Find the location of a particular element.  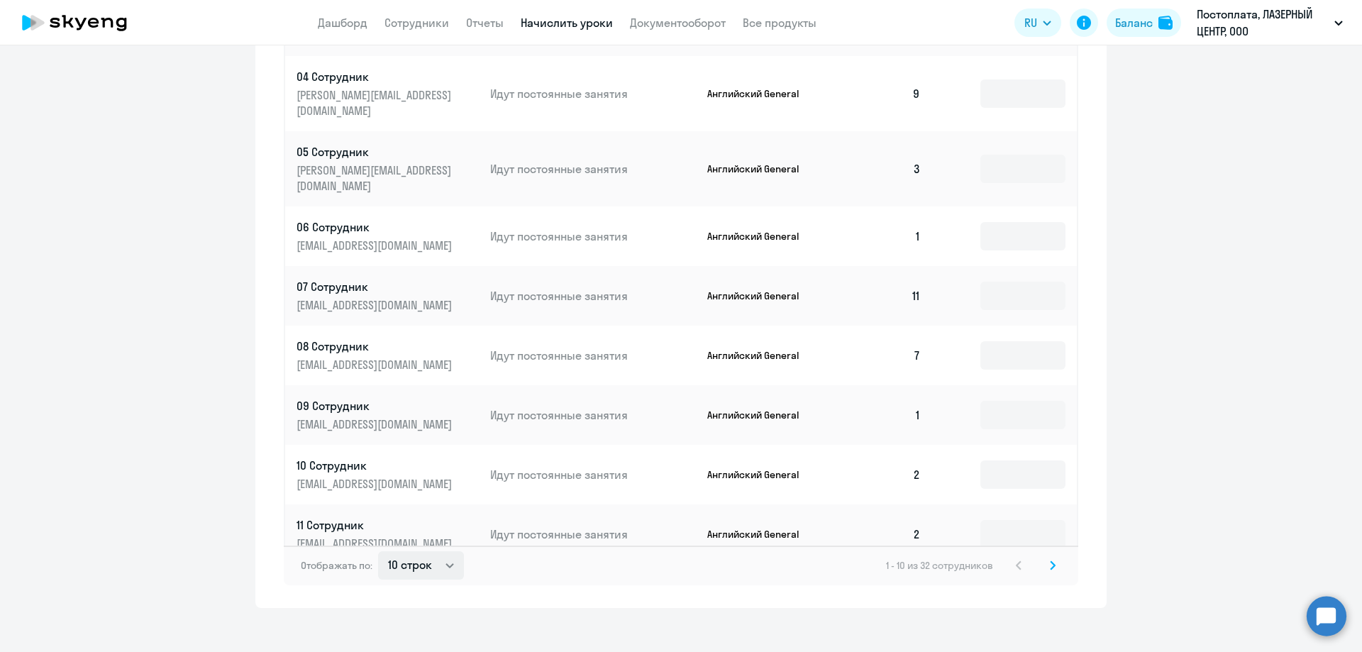

p: 04 Сотрудник is located at coordinates (376, 77).